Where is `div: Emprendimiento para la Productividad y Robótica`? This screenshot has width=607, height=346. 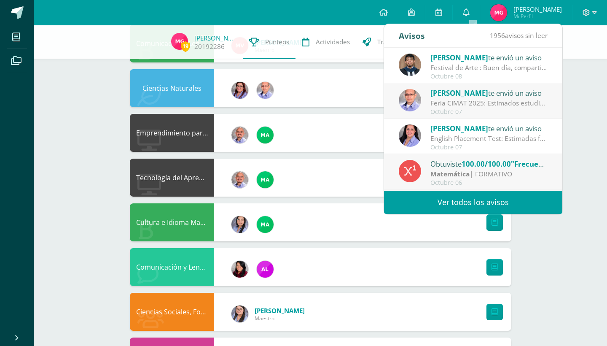
div: Emprendimiento para la Productividad y Robótica is located at coordinates (172, 133).